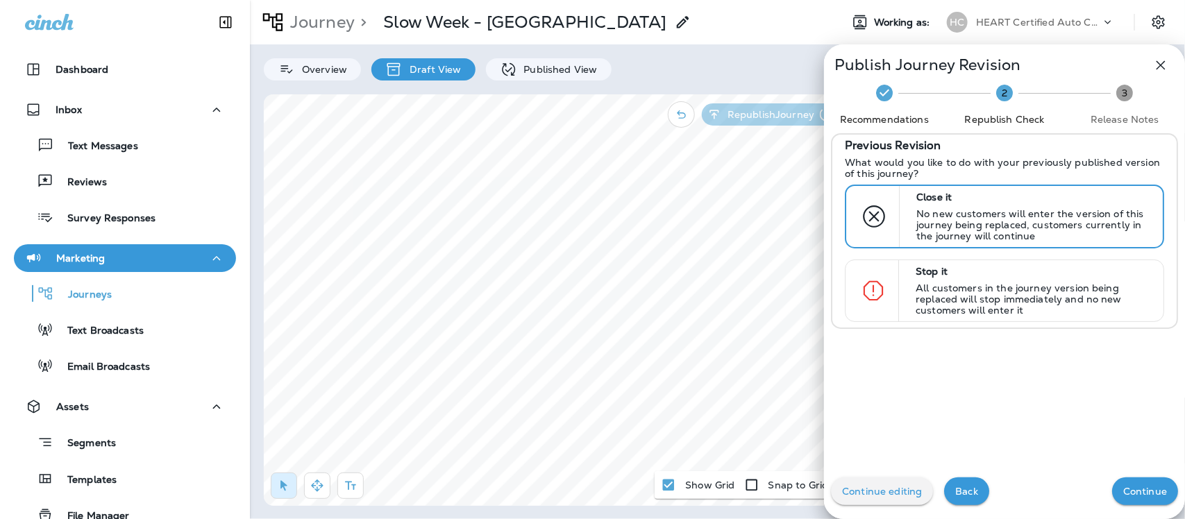  What do you see at coordinates (1005, 93) in the screenshot?
I see `text: 2` at bounding box center [1005, 93].